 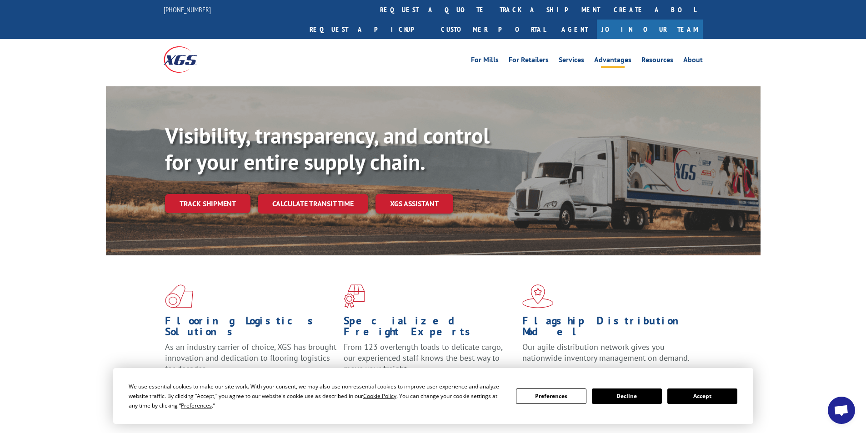 I want to click on span: Our agile distribution network gives you nationwide inventory management on demand., so click(x=606, y=352).